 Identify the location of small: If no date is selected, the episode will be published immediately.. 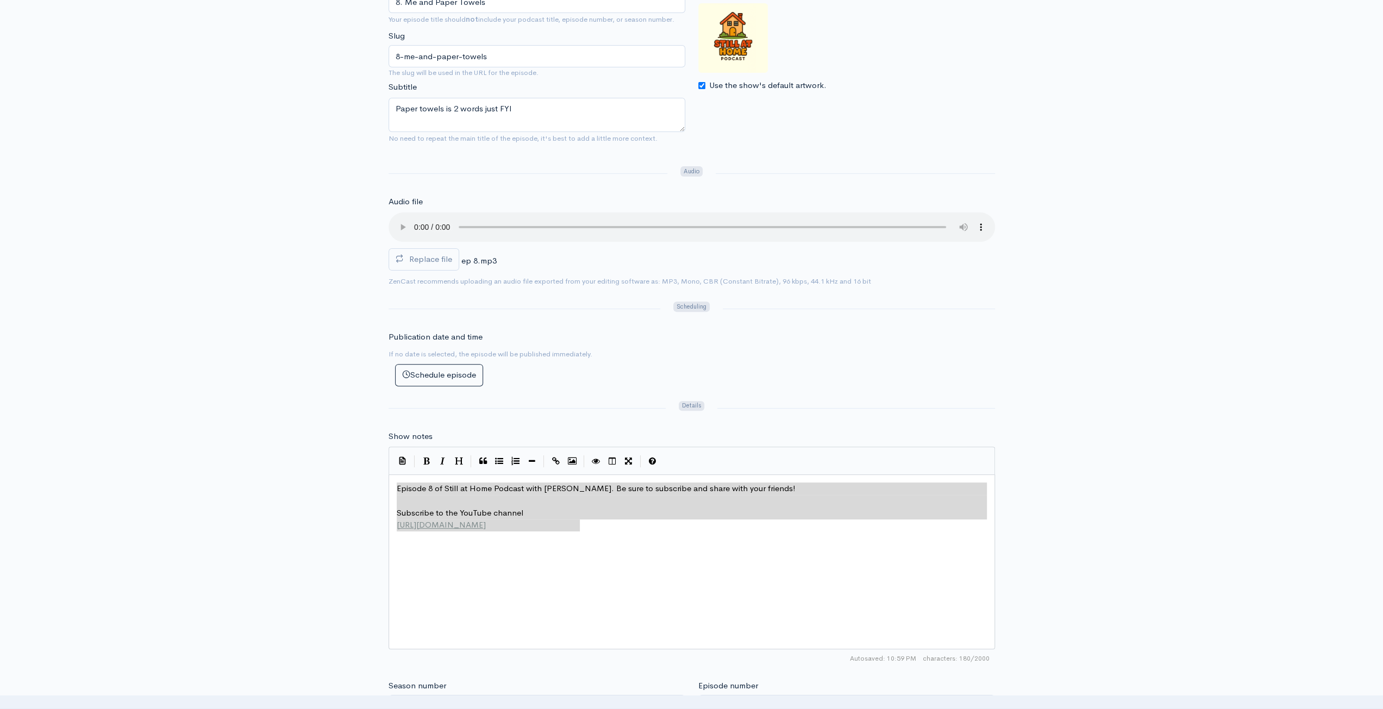
(490, 354).